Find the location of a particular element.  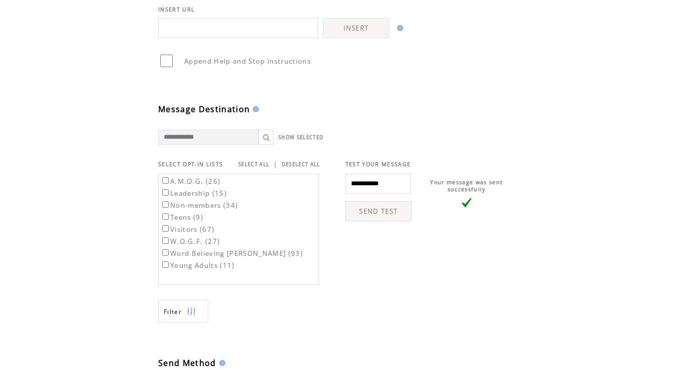

input: W.O.G.F. (27) is located at coordinates (165, 240).